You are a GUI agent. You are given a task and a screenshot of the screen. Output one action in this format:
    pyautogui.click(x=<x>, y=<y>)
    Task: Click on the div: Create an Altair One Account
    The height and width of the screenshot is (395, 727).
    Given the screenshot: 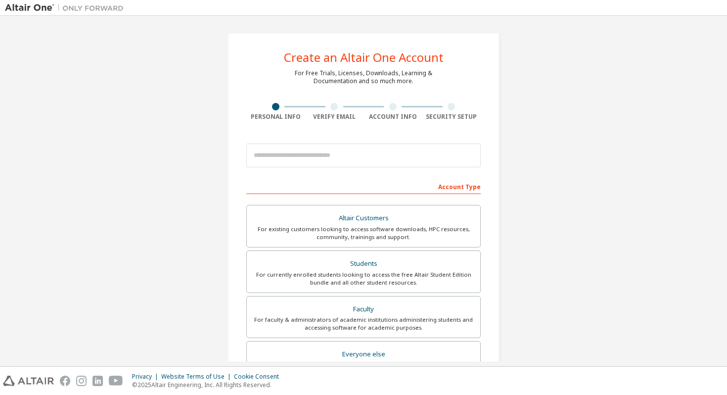 What is the action you would take?
    pyautogui.click(x=364, y=57)
    